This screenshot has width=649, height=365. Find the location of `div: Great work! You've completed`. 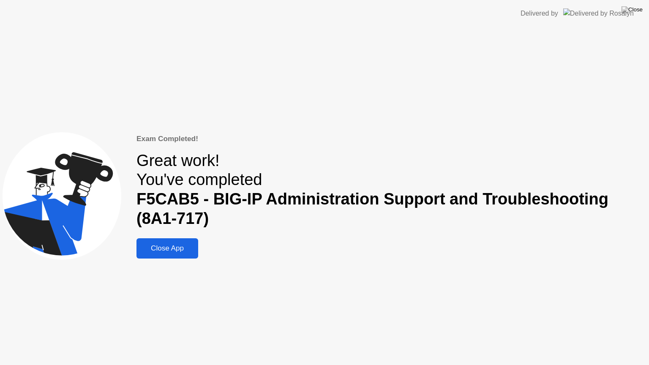

div: Great work! You've completed is located at coordinates (392, 190).